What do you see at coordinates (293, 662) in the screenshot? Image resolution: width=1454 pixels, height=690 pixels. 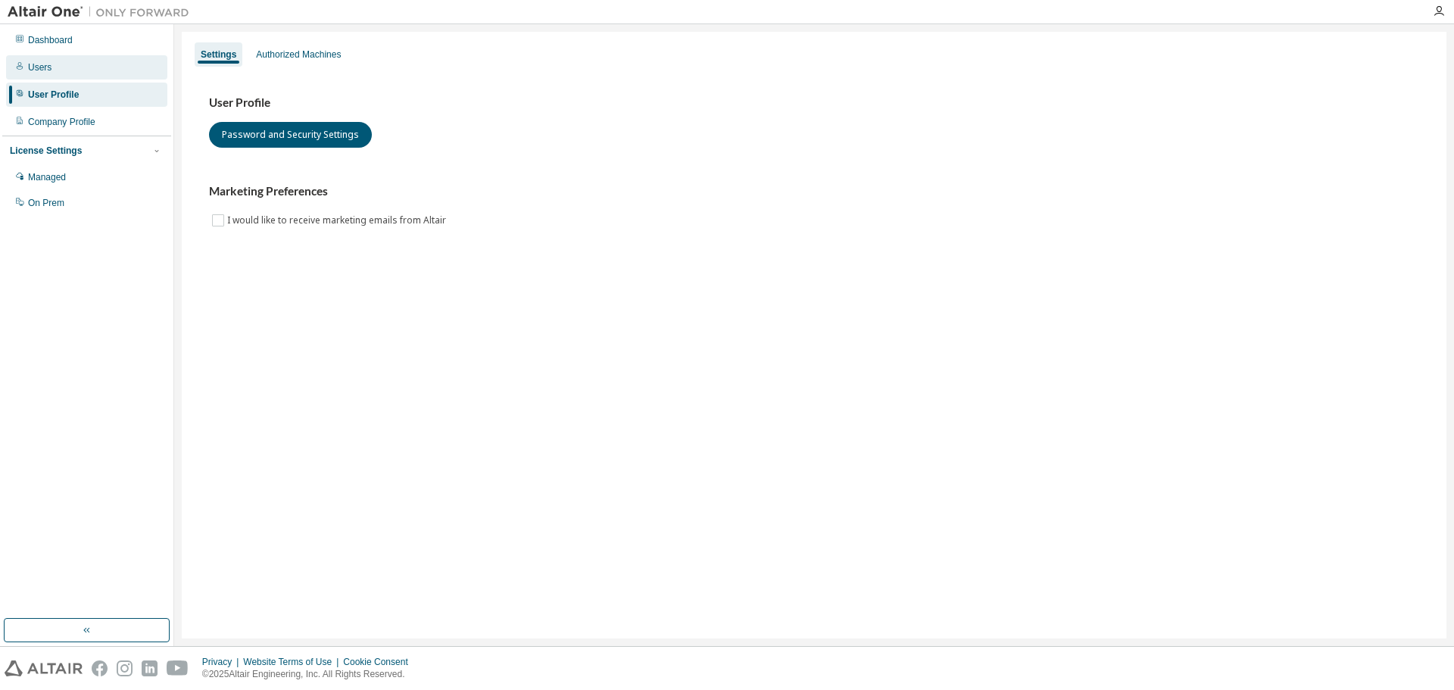 I see `div: Website Terms of Use` at bounding box center [293, 662].